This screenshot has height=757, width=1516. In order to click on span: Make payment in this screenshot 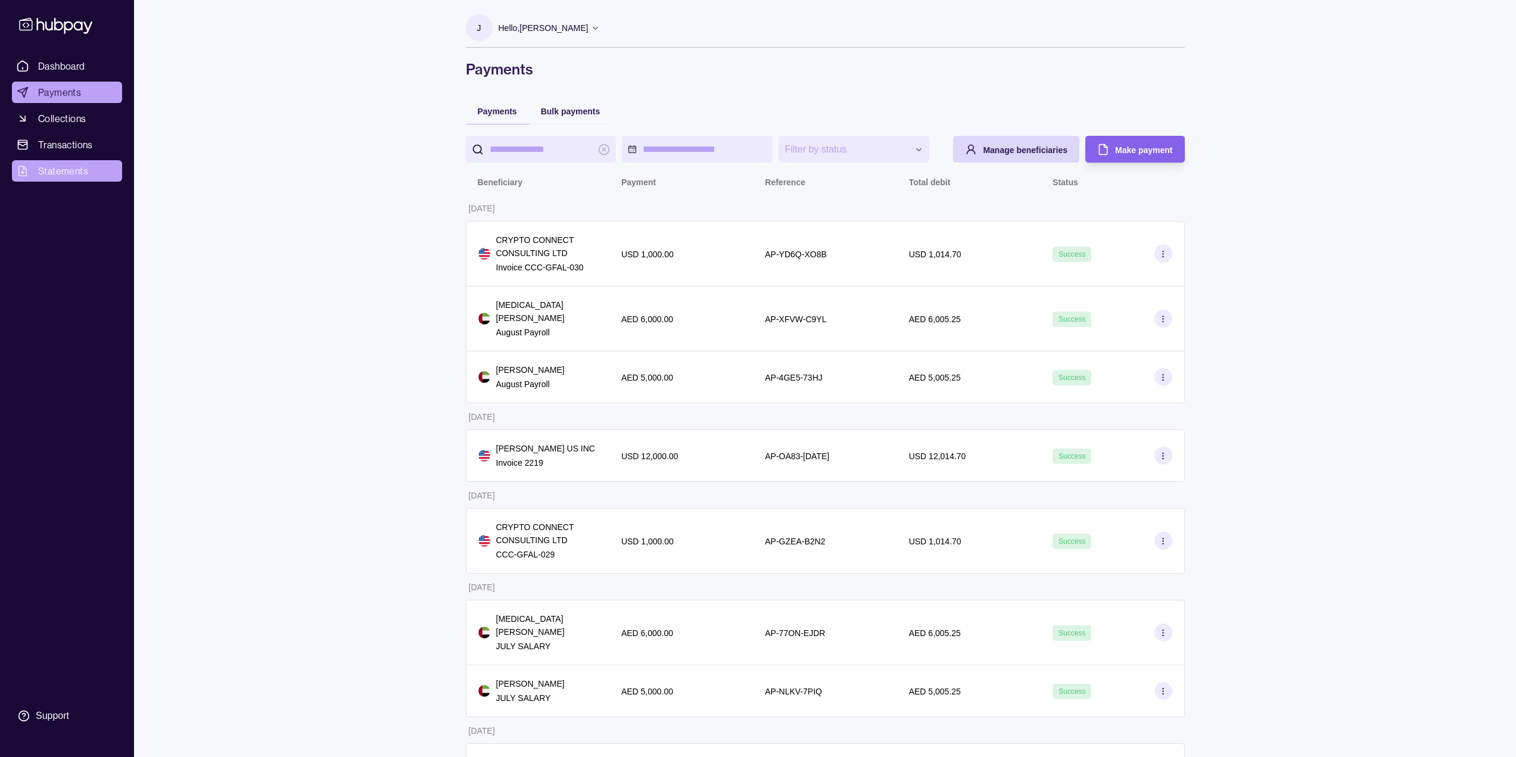, I will do `click(1144, 150)`.